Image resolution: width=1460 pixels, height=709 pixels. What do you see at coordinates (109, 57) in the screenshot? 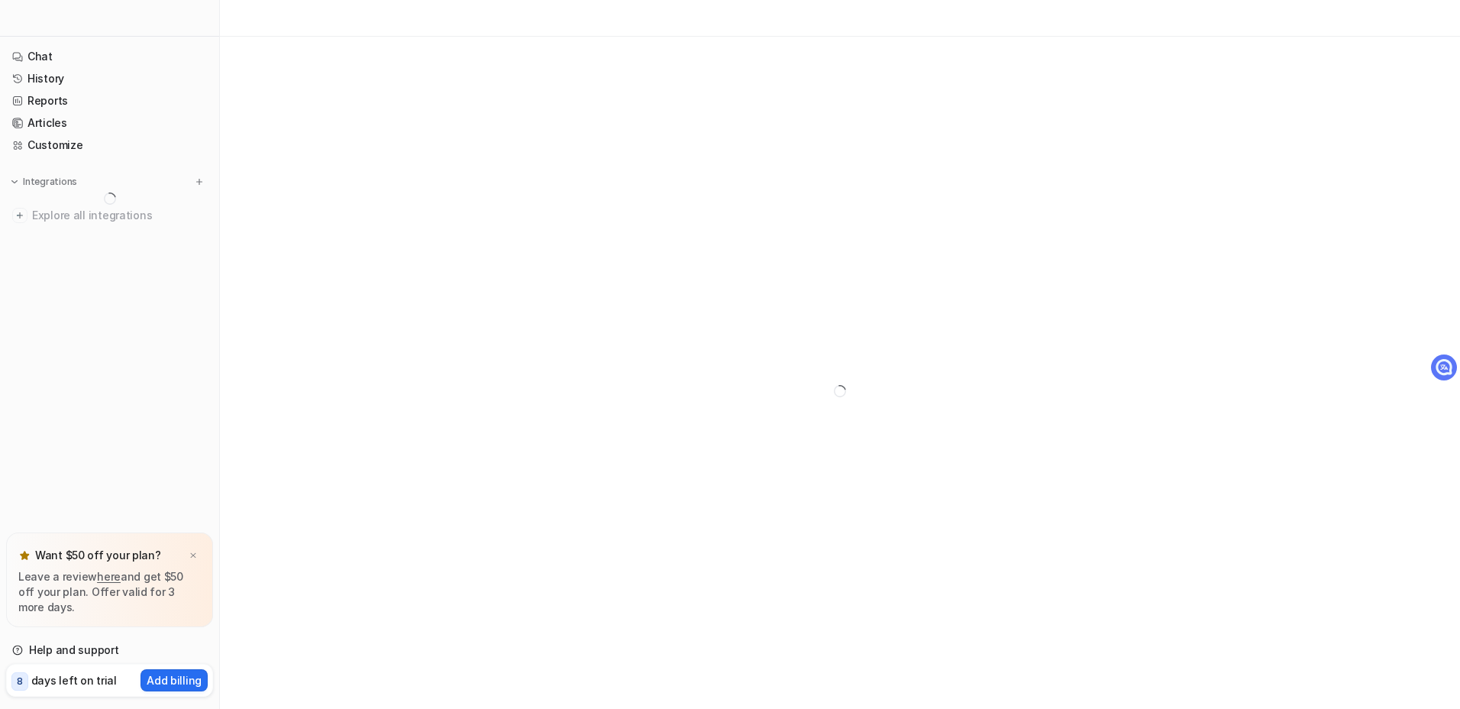
I see `a: Chat` at bounding box center [109, 57].